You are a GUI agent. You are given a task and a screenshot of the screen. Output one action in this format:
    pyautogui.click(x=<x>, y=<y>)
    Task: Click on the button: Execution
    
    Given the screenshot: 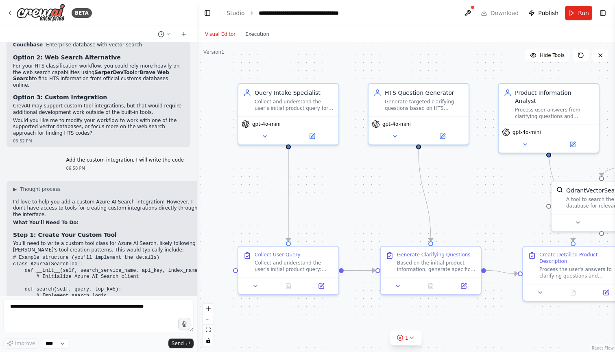 What is the action you would take?
    pyautogui.click(x=257, y=34)
    